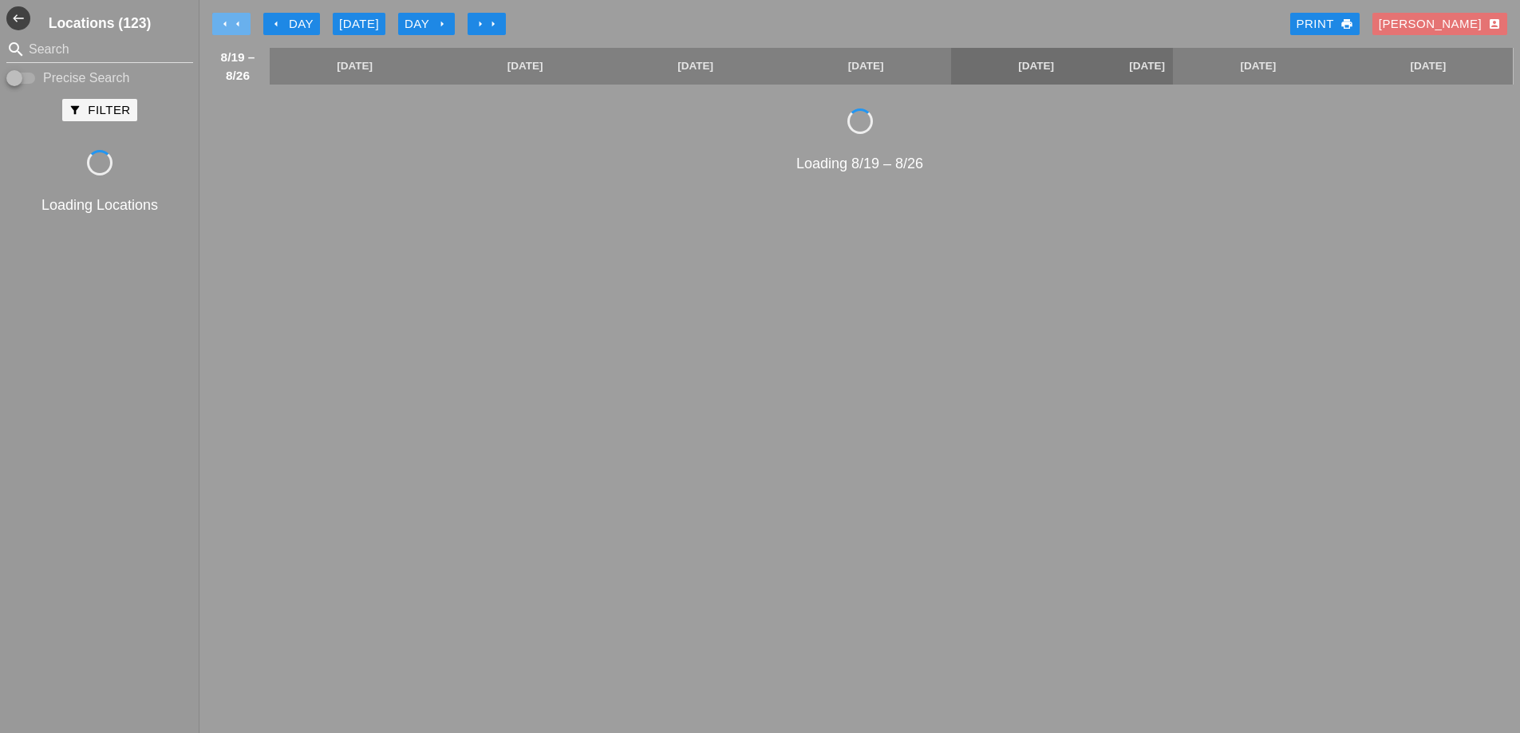 The height and width of the screenshot is (733, 1520). What do you see at coordinates (859, 164) in the screenshot?
I see `div: Loading 8/19 – 8/26` at bounding box center [859, 164].